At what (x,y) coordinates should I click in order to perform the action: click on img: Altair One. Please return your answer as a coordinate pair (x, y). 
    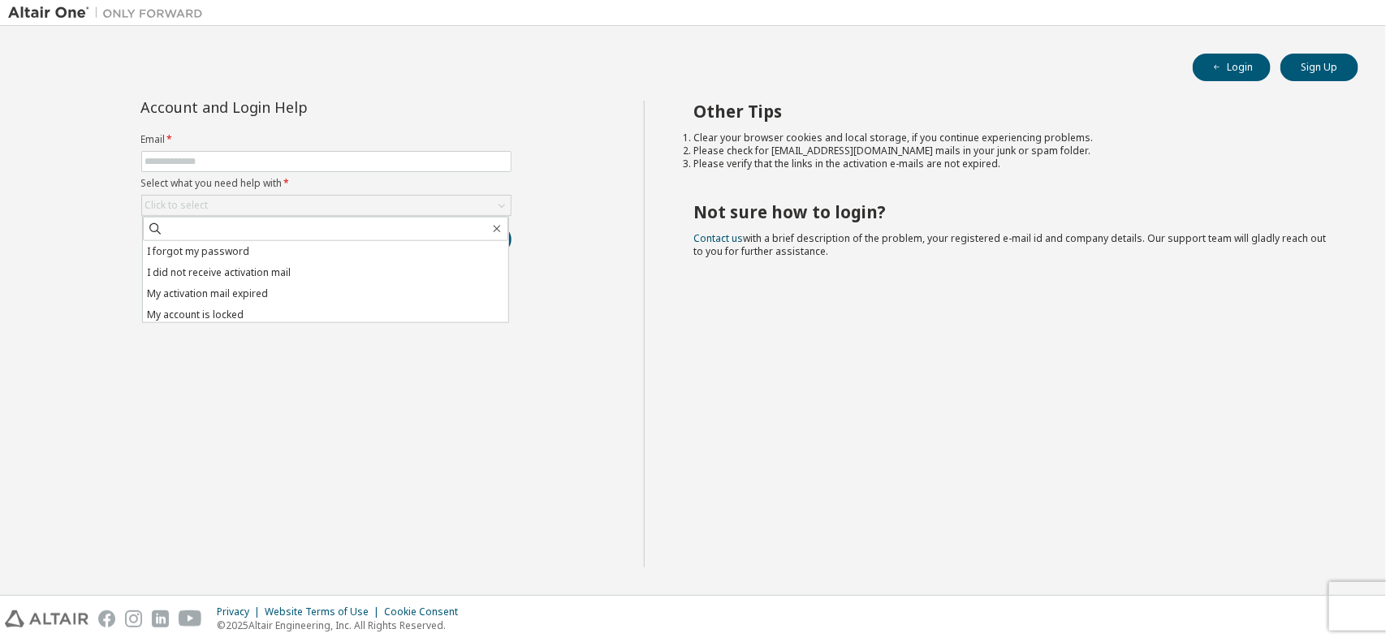
    Looking at the image, I should click on (110, 13).